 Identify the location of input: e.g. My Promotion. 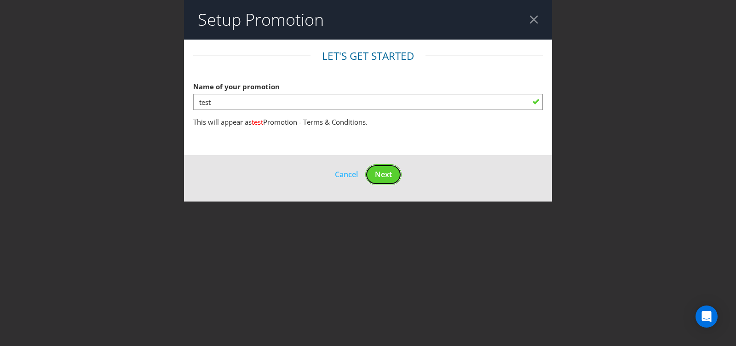
(368, 102).